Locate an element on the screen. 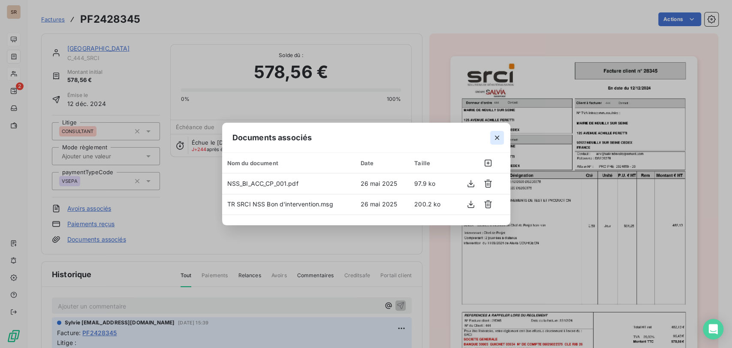 The height and width of the screenshot is (348, 732). span: 200.2 ko is located at coordinates (427, 204).